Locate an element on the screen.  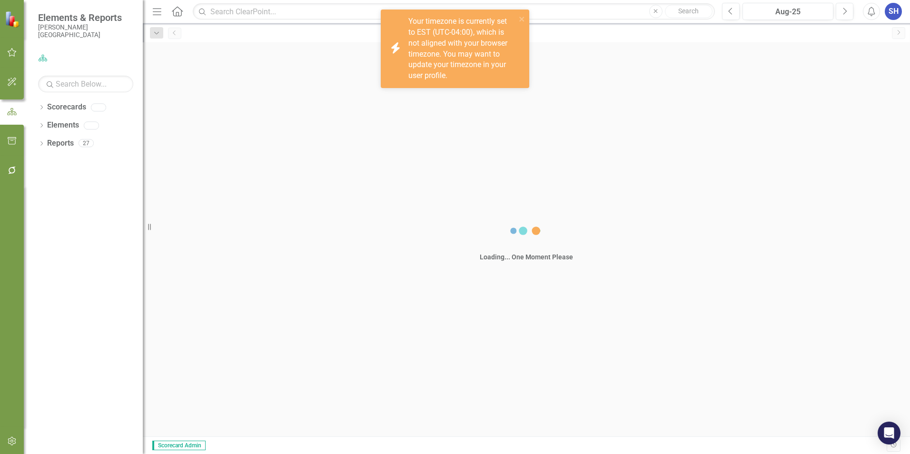
div: Your timezone is currently set to EST (UTC-04:00), which is not aligned with your browser timezon... is located at coordinates (462, 49).